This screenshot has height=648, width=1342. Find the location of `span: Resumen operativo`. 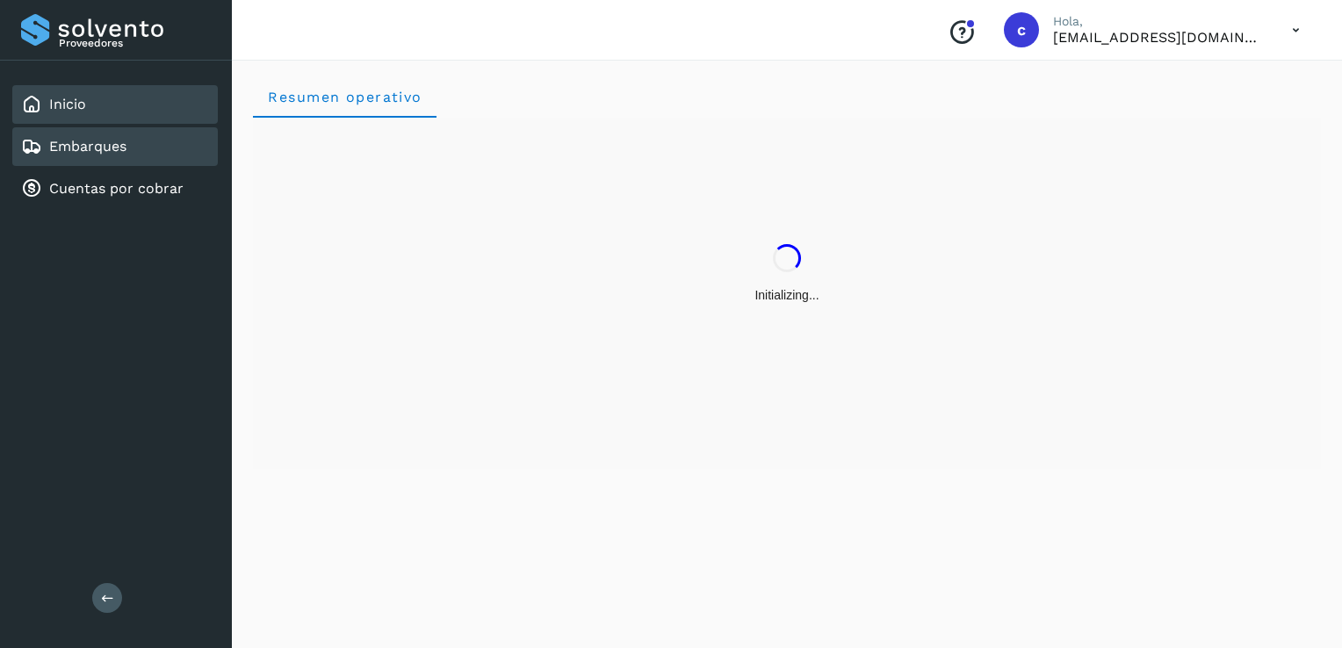

span: Resumen operativo is located at coordinates (344, 97).